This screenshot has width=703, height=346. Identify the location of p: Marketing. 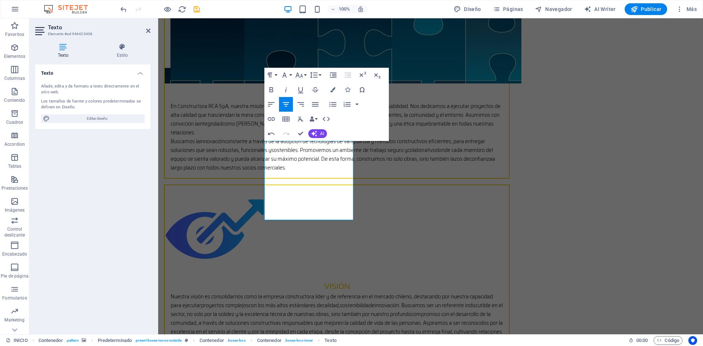
(14, 320).